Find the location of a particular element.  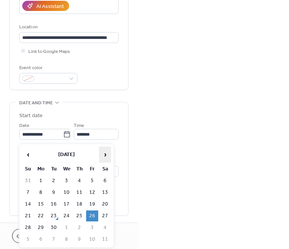

span: Cancel is located at coordinates (26, 237).